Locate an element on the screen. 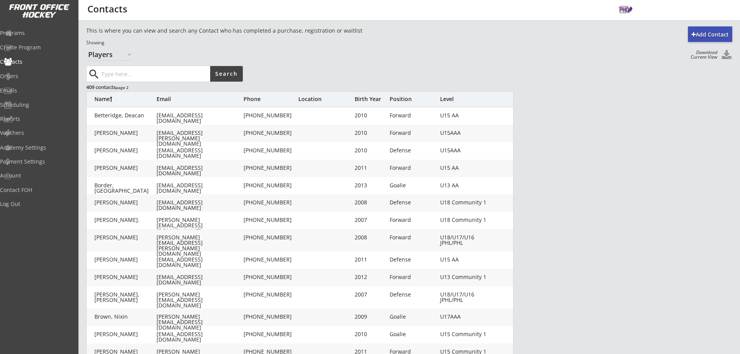  div: Add Contact is located at coordinates (710, 35).